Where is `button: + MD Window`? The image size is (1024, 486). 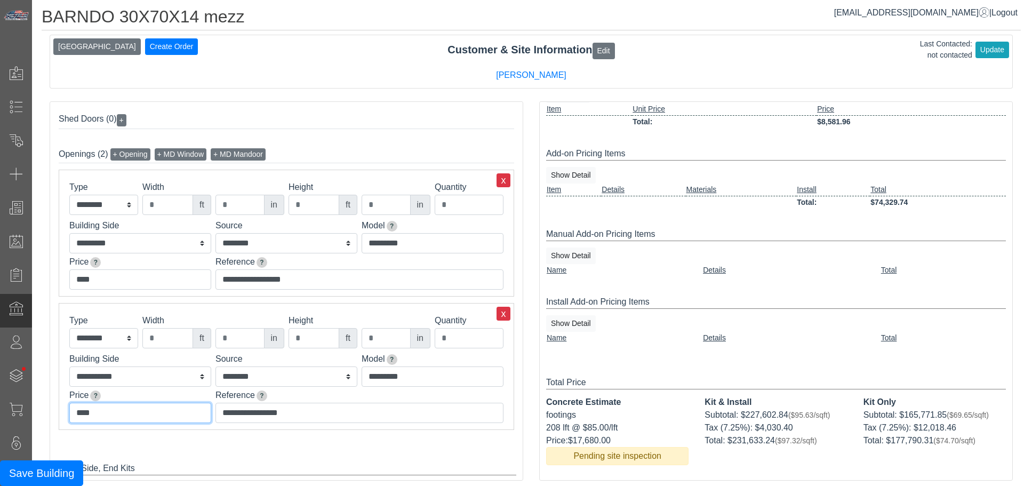 button: + MD Window is located at coordinates (181, 154).